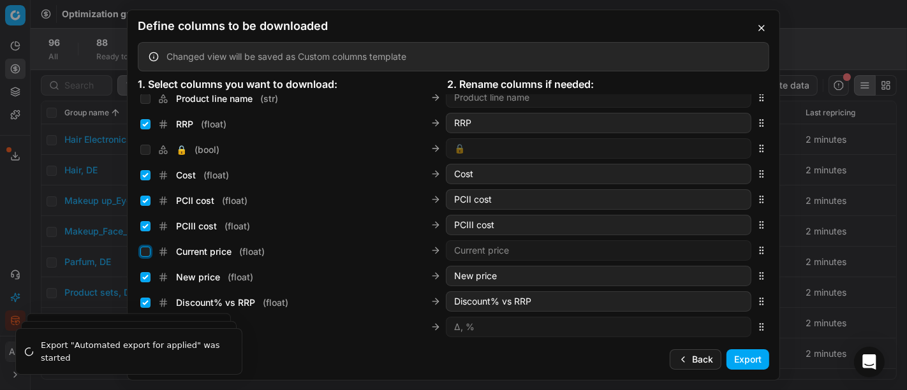  I want to click on span: PCIII cost, so click(197, 227).